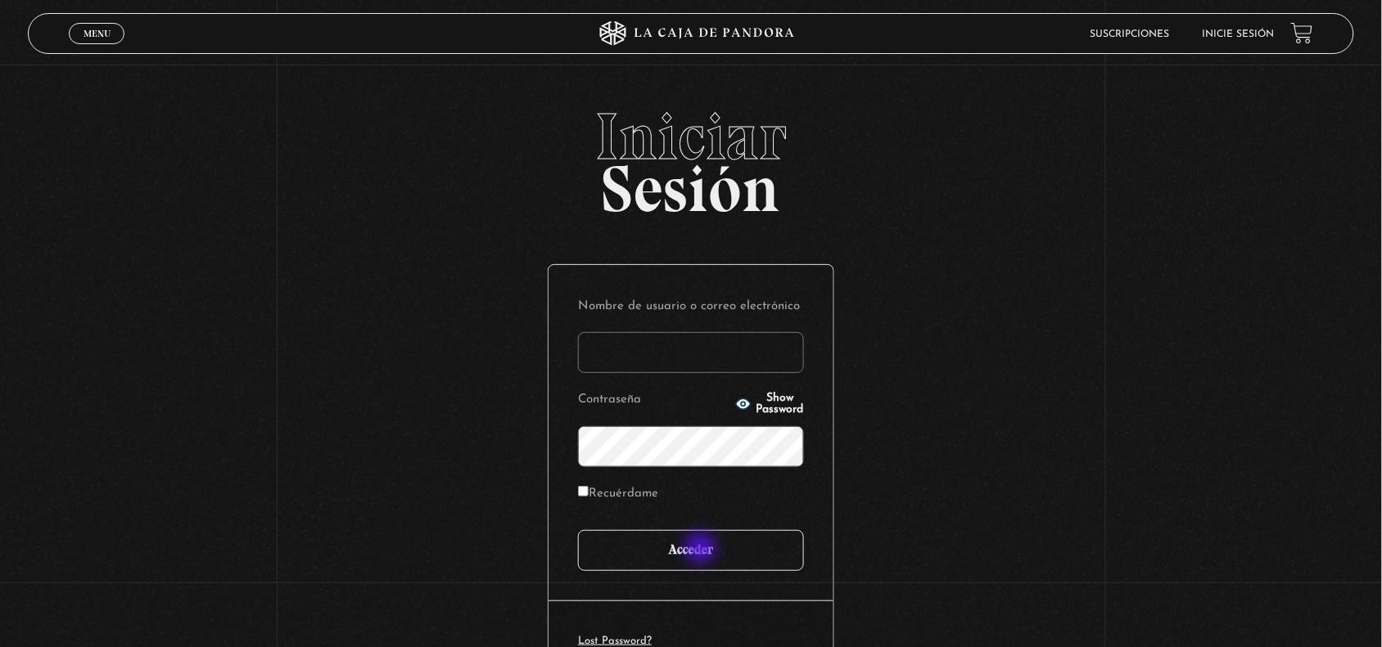  What do you see at coordinates (97, 48) in the screenshot?
I see `span: Cerrar` at bounding box center [97, 48].